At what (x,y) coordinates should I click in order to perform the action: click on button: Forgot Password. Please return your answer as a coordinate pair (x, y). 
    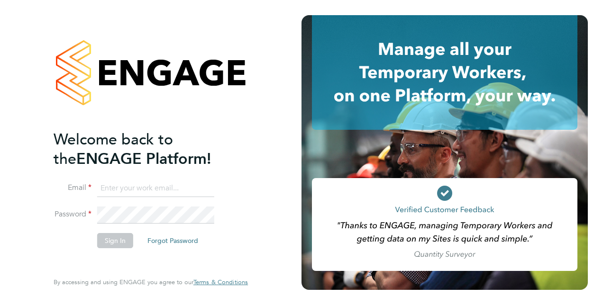
    Looking at the image, I should click on (172, 241).